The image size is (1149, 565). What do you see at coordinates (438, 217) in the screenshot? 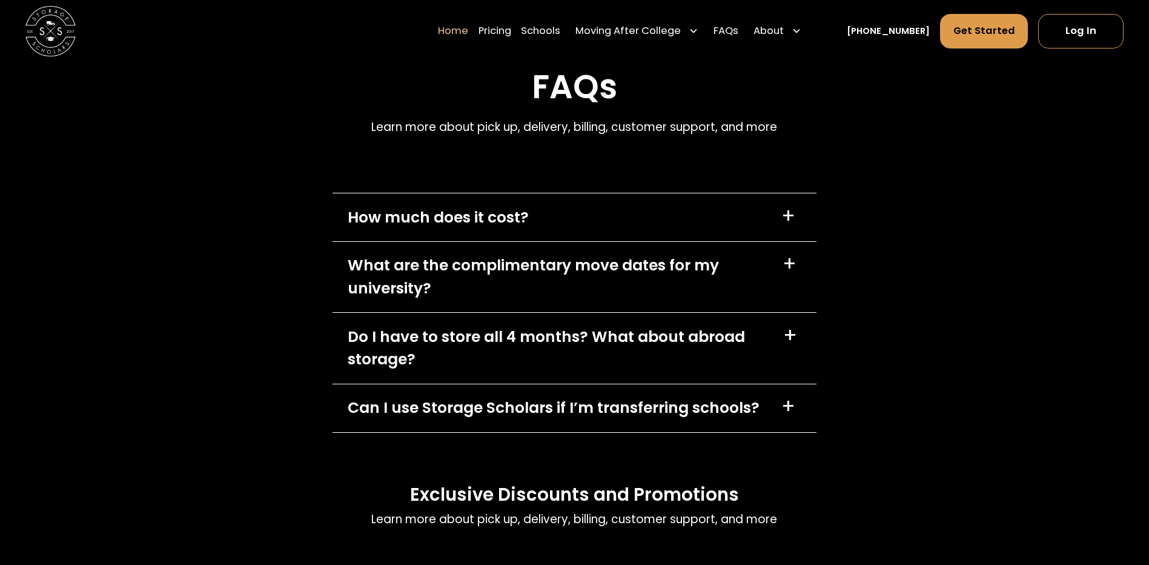
I see `div: How much does it cost?` at bounding box center [438, 217].